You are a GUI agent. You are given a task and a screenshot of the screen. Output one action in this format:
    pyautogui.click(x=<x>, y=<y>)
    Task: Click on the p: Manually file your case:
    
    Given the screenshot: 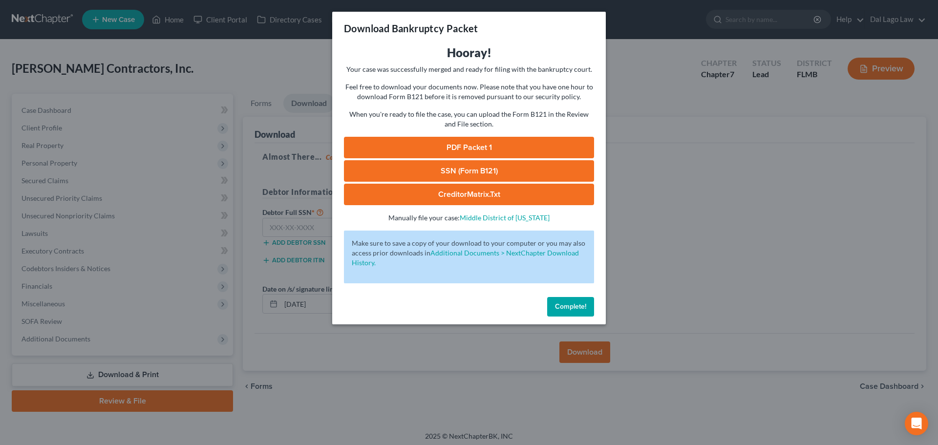 What is the action you would take?
    pyautogui.click(x=469, y=218)
    